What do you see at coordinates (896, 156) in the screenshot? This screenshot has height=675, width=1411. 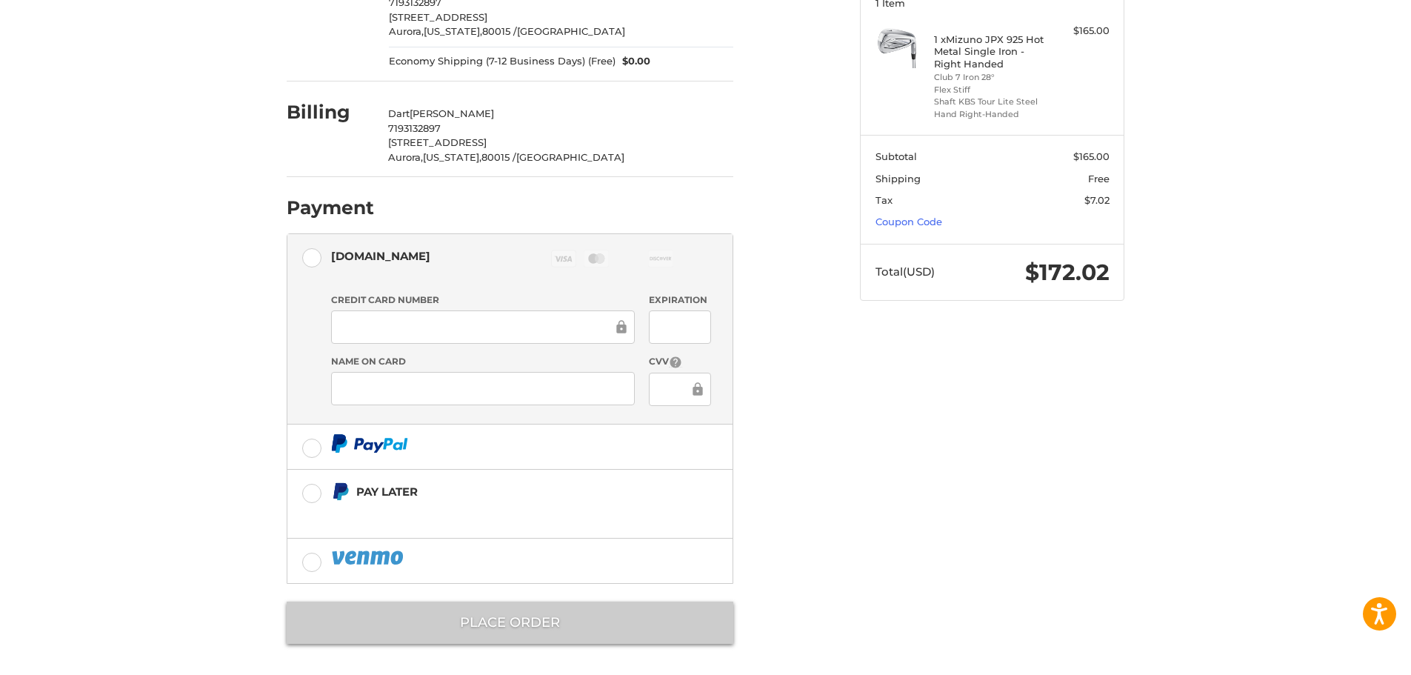 I see `span: Subtotal` at bounding box center [896, 156].